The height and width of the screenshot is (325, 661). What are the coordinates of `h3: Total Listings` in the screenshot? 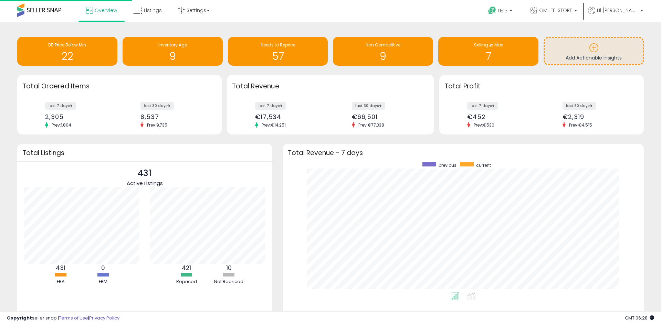 It's located at (145, 153).